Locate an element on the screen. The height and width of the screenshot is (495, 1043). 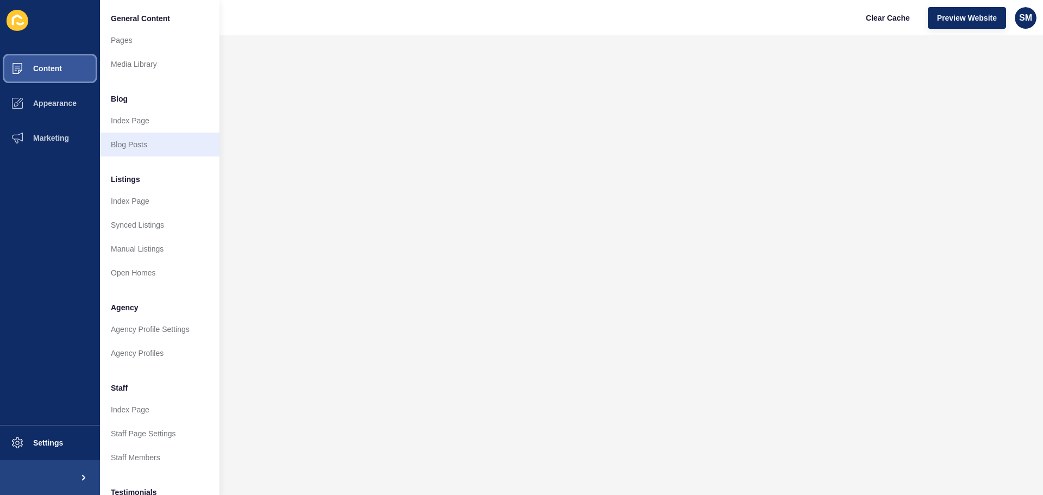
button: Preview Website is located at coordinates (967, 18).